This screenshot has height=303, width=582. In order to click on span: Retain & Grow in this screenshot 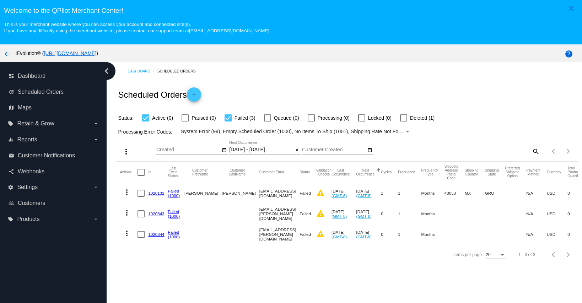, I will do `click(36, 124)`.